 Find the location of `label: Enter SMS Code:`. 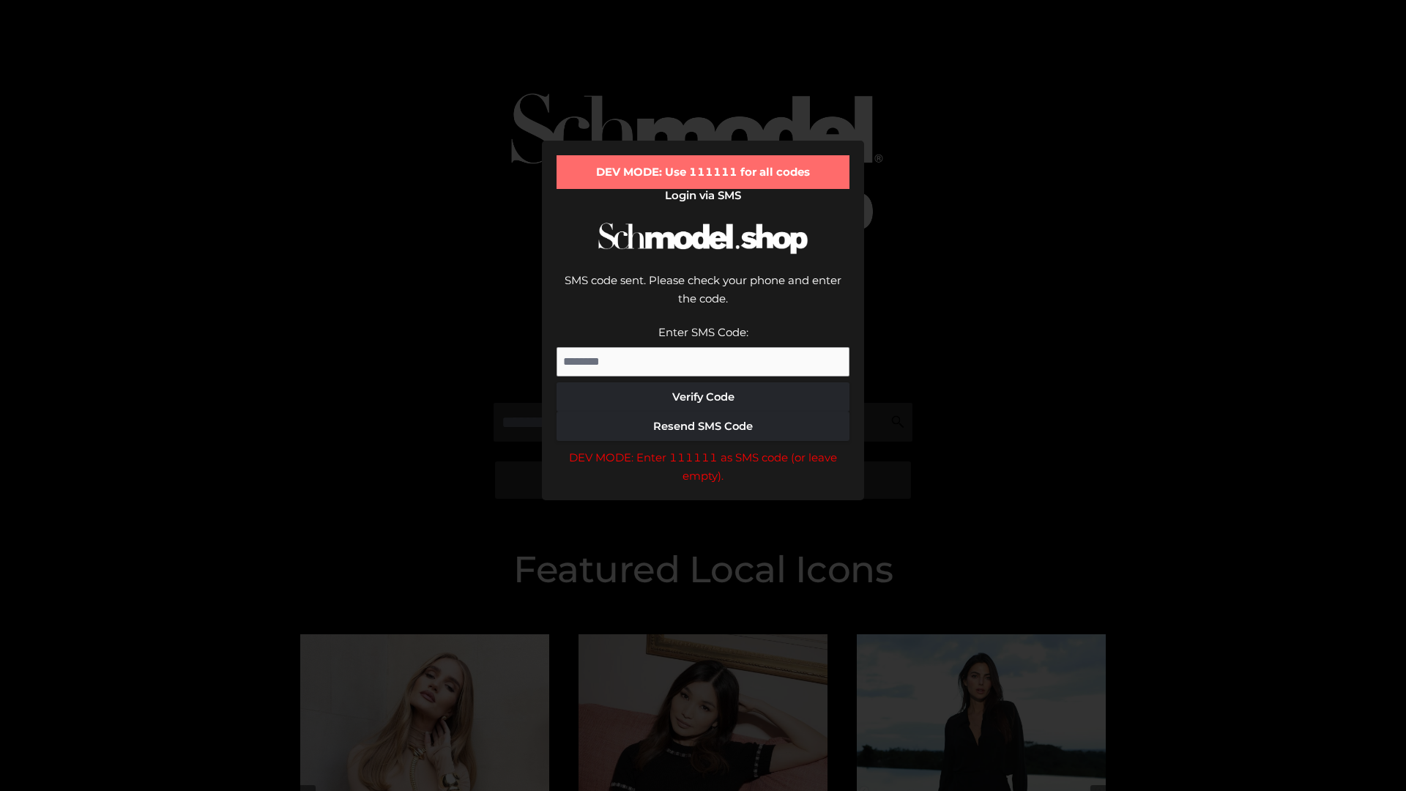

label: Enter SMS Code: is located at coordinates (703, 332).